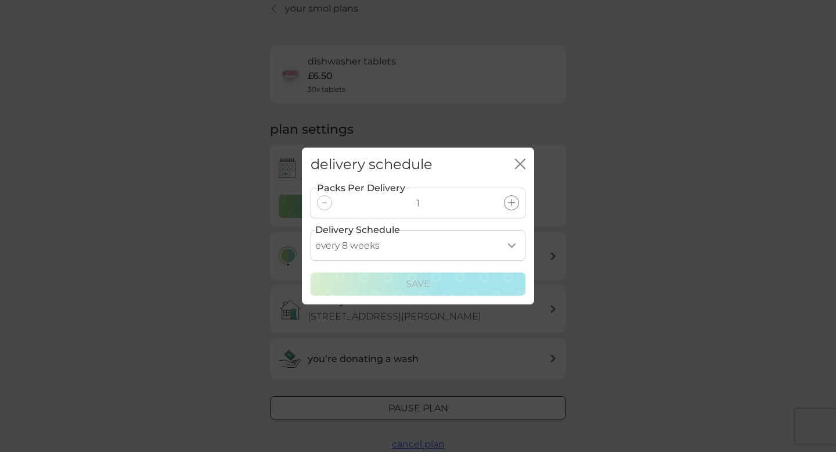  What do you see at coordinates (418, 284) in the screenshot?
I see `button: Save` at bounding box center [418, 284].